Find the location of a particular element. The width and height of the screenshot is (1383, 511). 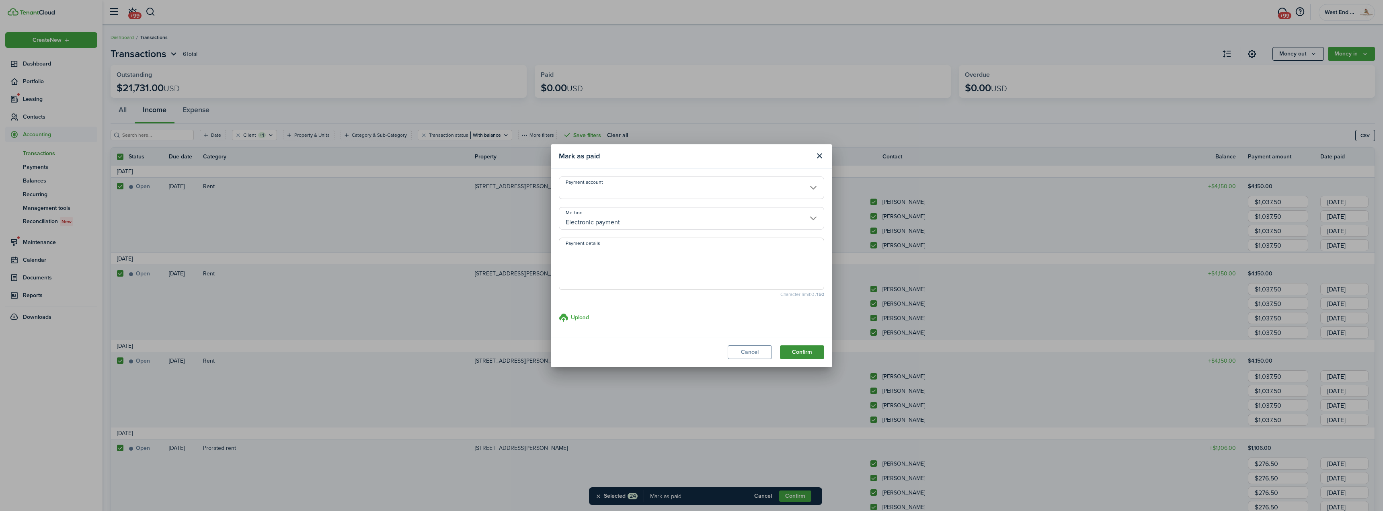

button: Confirm is located at coordinates (802, 352).